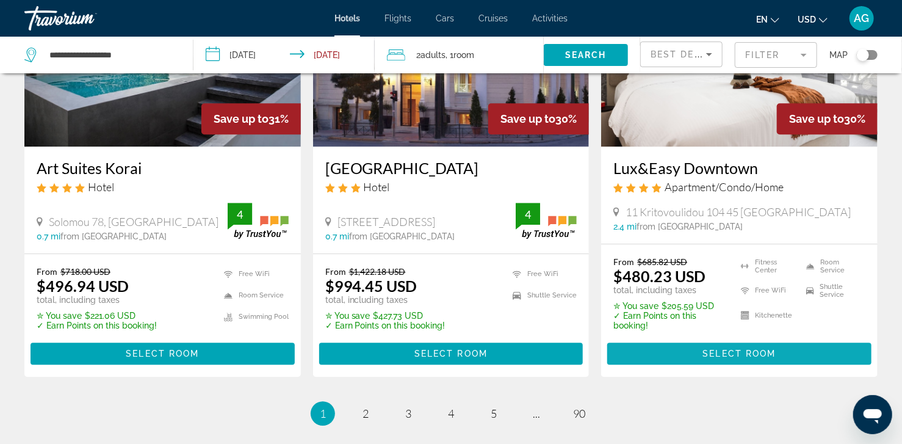 This screenshot has width=902, height=444. Describe the element at coordinates (398, 18) in the screenshot. I see `span: Flights` at that location.